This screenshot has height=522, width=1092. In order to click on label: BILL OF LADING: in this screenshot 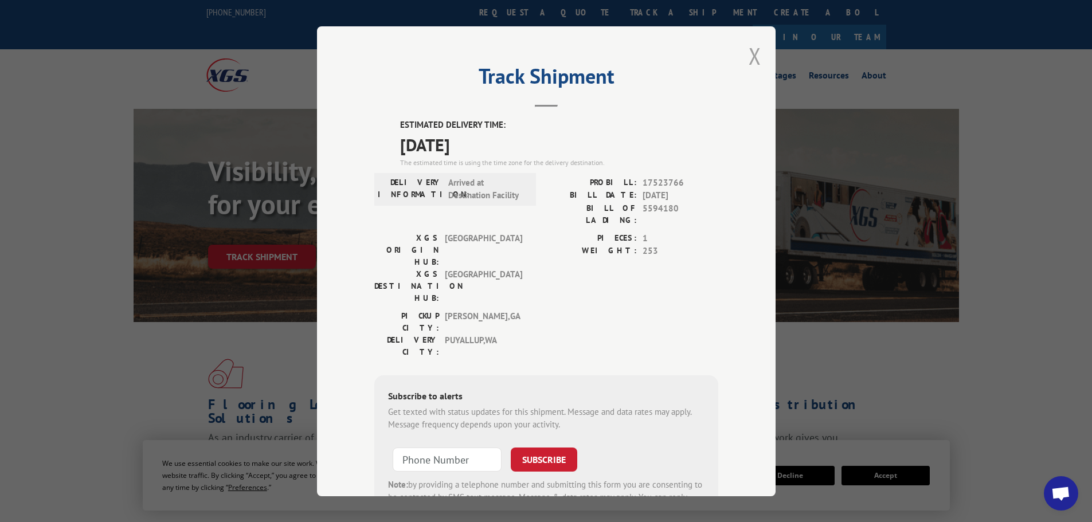, I will do `click(591, 214)`.